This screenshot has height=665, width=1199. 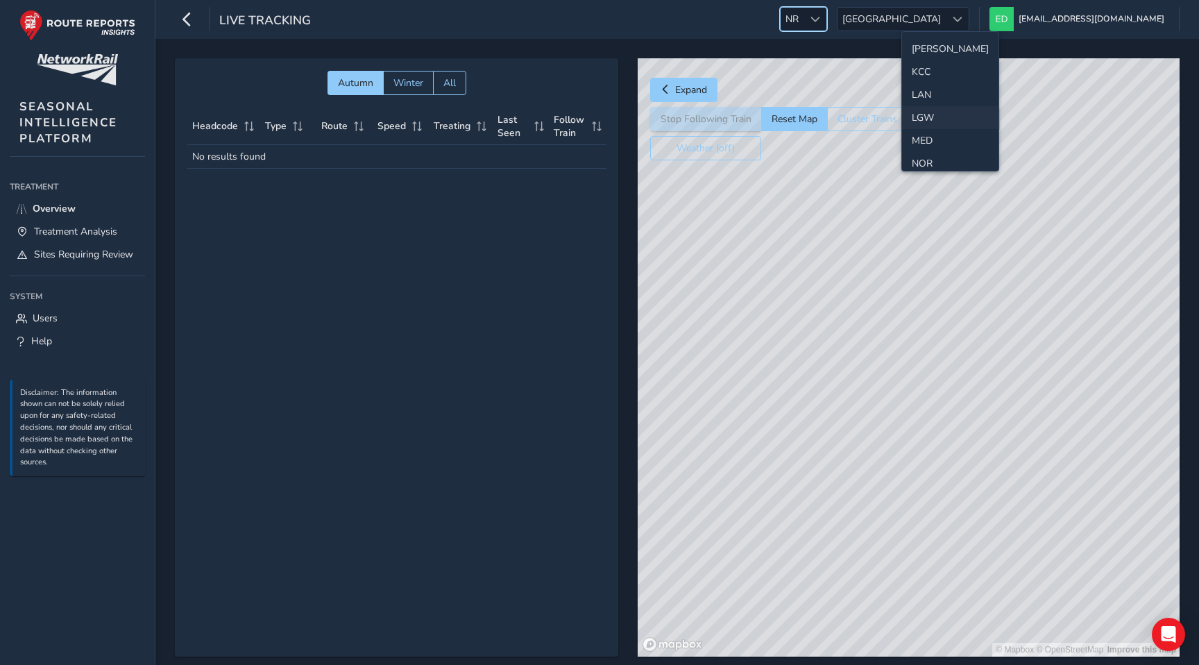 I want to click on span: Expand, so click(x=691, y=90).